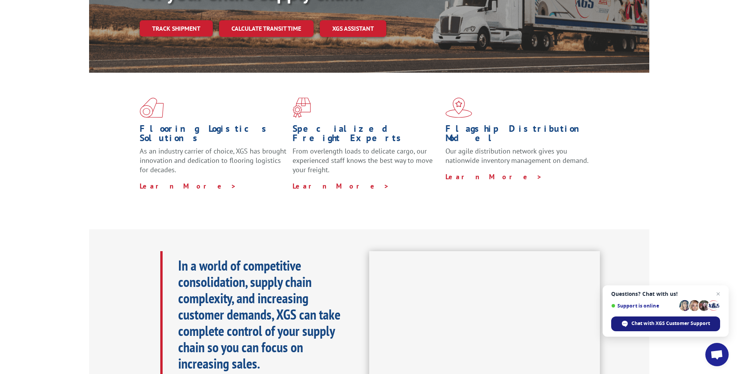 This screenshot has width=738, height=374. Describe the element at coordinates (519, 135) in the screenshot. I see `h1: Flagship Distribution Model` at that location.